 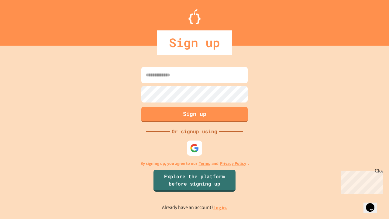 What do you see at coordinates (220, 207) in the screenshot?
I see `a: Log in.` at bounding box center [220, 207].